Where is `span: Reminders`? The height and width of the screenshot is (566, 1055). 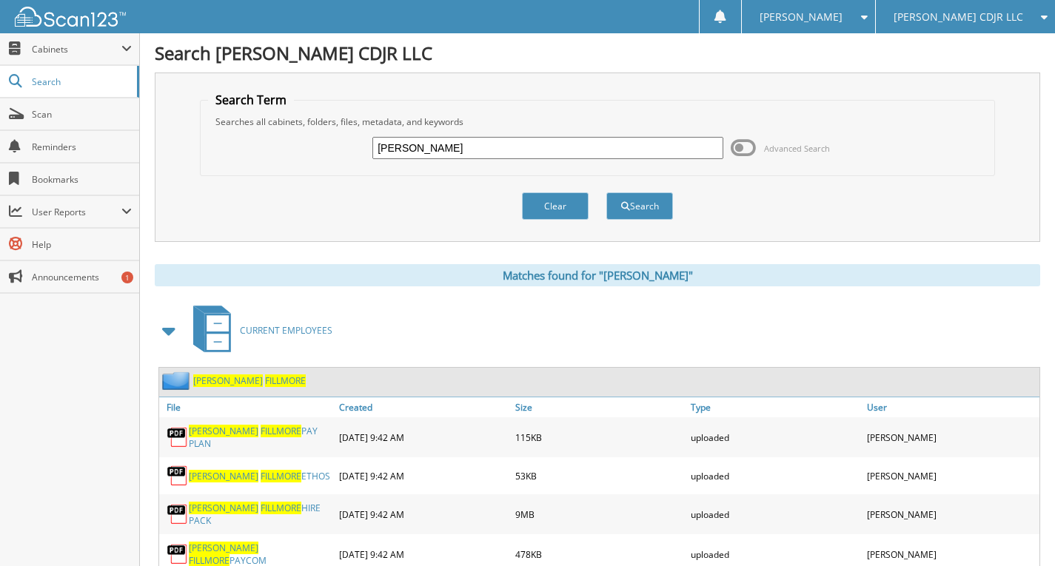 span: Reminders is located at coordinates (81, 147).